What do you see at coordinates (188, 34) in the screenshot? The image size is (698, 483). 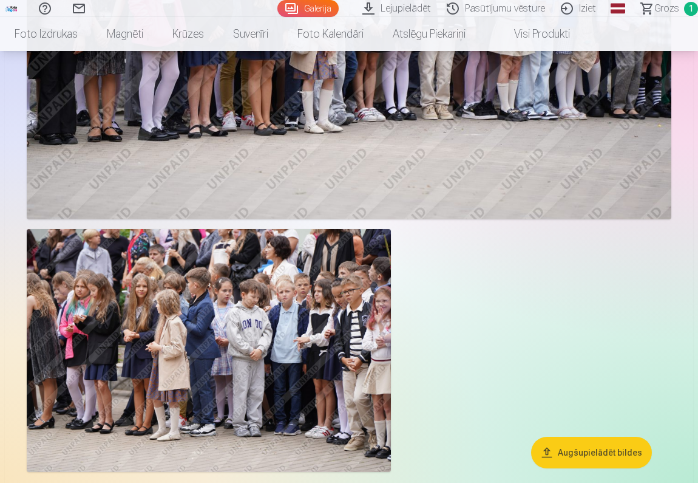 I see `a: Krūzes` at bounding box center [188, 34].